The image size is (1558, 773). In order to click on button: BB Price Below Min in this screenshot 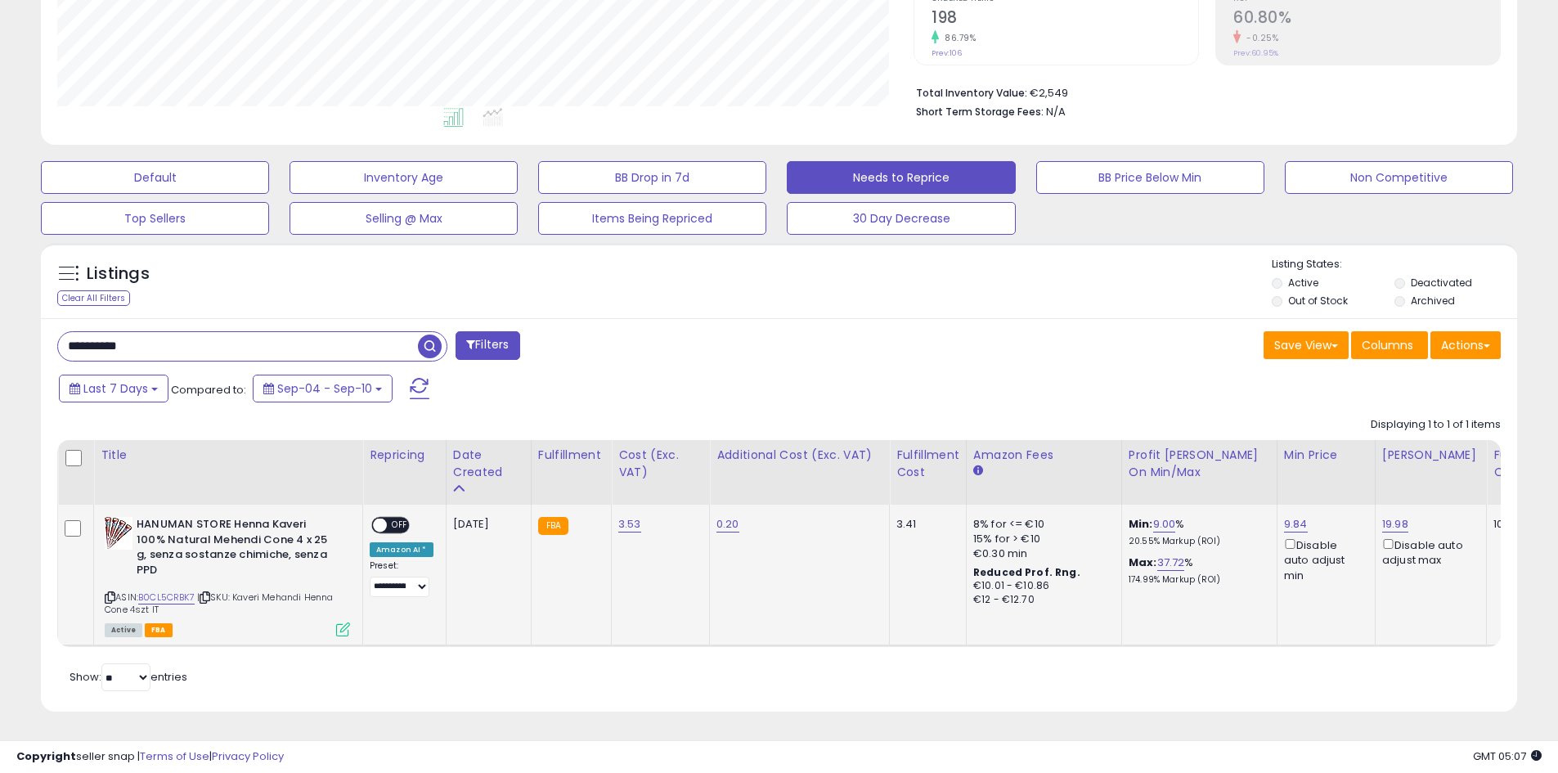, I will do `click(1150, 177)`.